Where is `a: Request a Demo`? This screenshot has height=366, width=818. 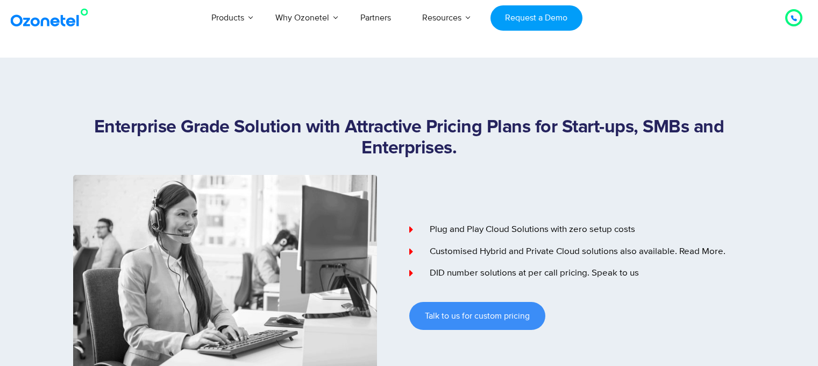 a: Request a Demo is located at coordinates (536, 18).